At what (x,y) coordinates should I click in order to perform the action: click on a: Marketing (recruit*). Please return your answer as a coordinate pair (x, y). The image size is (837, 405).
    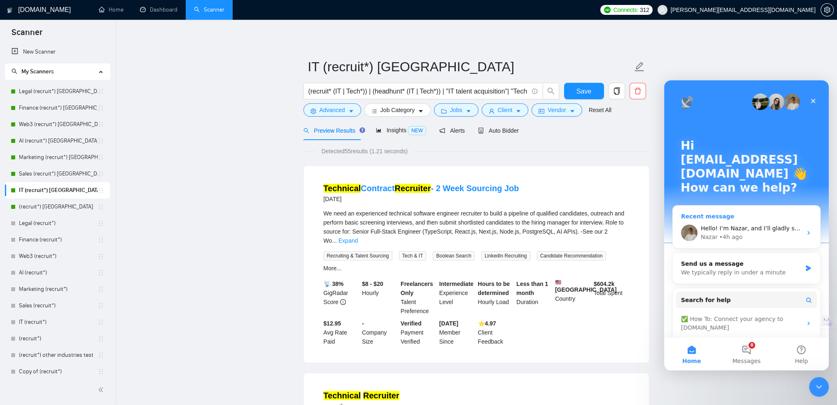
    Looking at the image, I should click on (58, 289).